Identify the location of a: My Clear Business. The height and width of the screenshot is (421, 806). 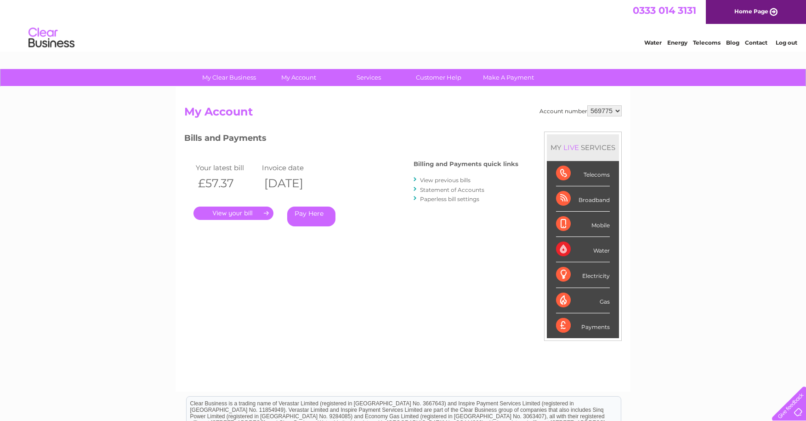
(229, 77).